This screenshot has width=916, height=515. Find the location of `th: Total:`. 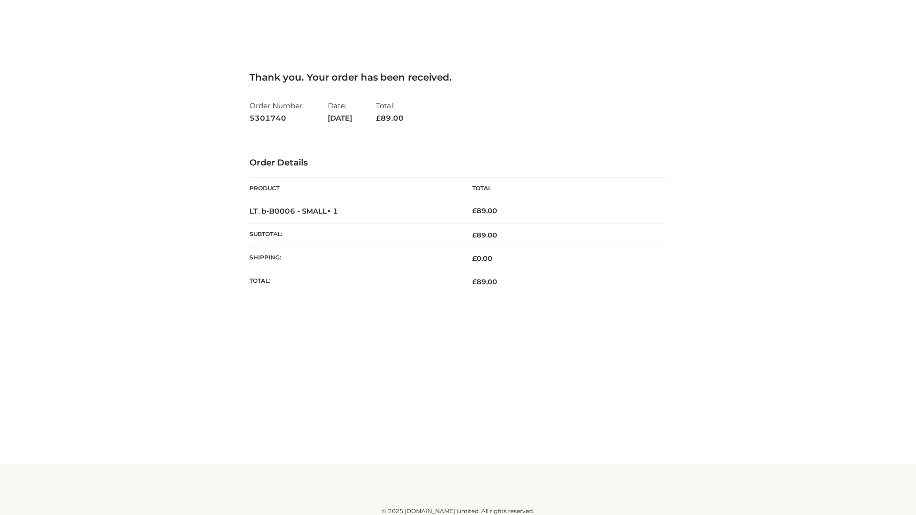

th: Total: is located at coordinates (353, 282).